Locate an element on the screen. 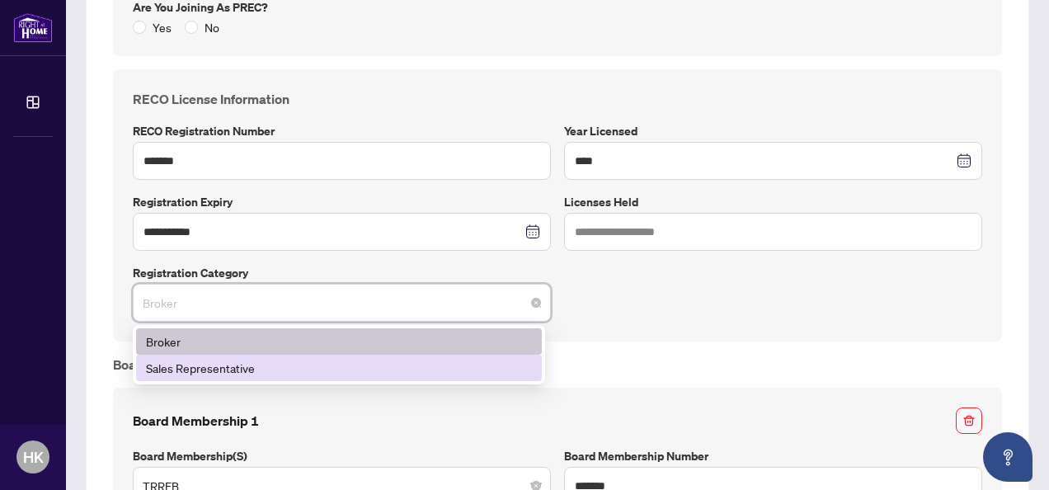  label: Board Membership Number is located at coordinates (773, 456).